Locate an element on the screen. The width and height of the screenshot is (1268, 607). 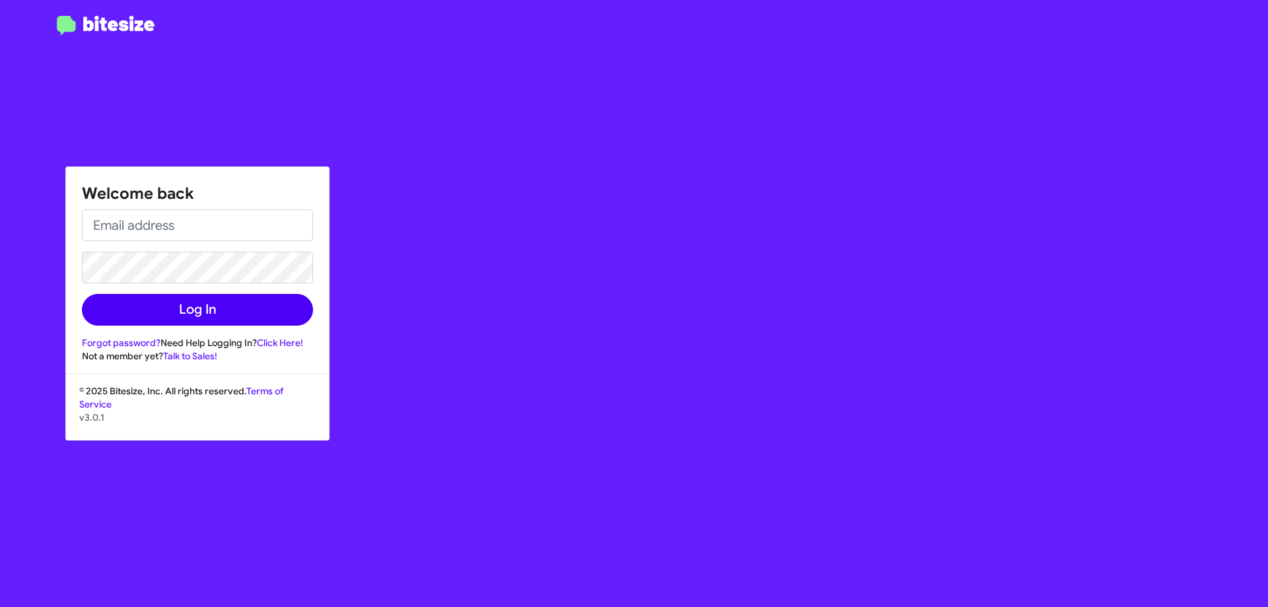
input: Email address is located at coordinates (197, 225).